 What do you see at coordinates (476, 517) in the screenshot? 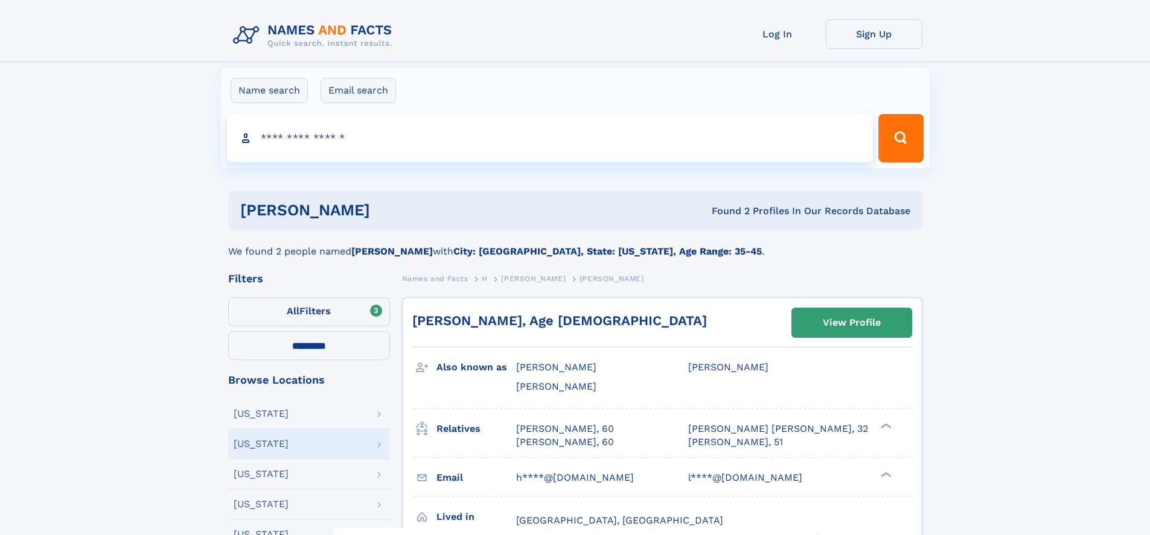
I see `h3: Lived in` at bounding box center [476, 517].